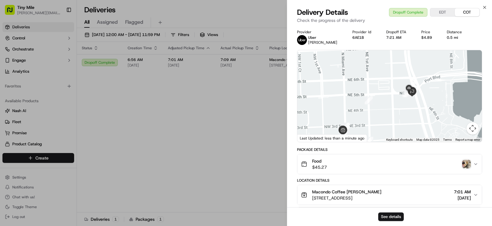 This screenshot has height=226, width=492. Describe the element at coordinates (322, 37) in the screenshot. I see `p: Uber` at that location.